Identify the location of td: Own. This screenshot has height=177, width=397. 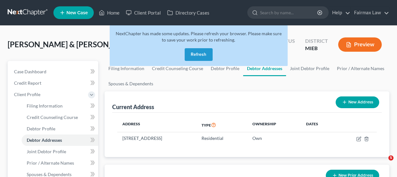
(274, 138).